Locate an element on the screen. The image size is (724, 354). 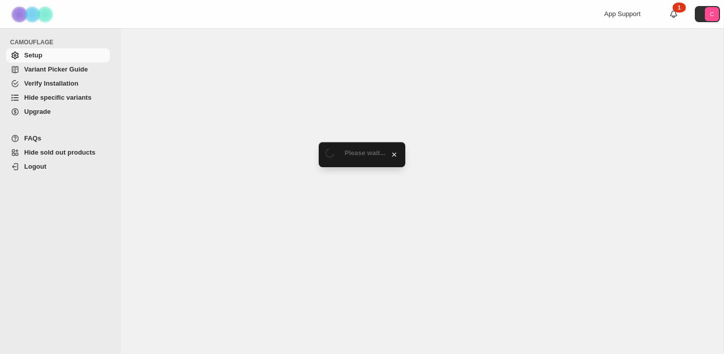
span: Please wait... is located at coordinates (365, 153).